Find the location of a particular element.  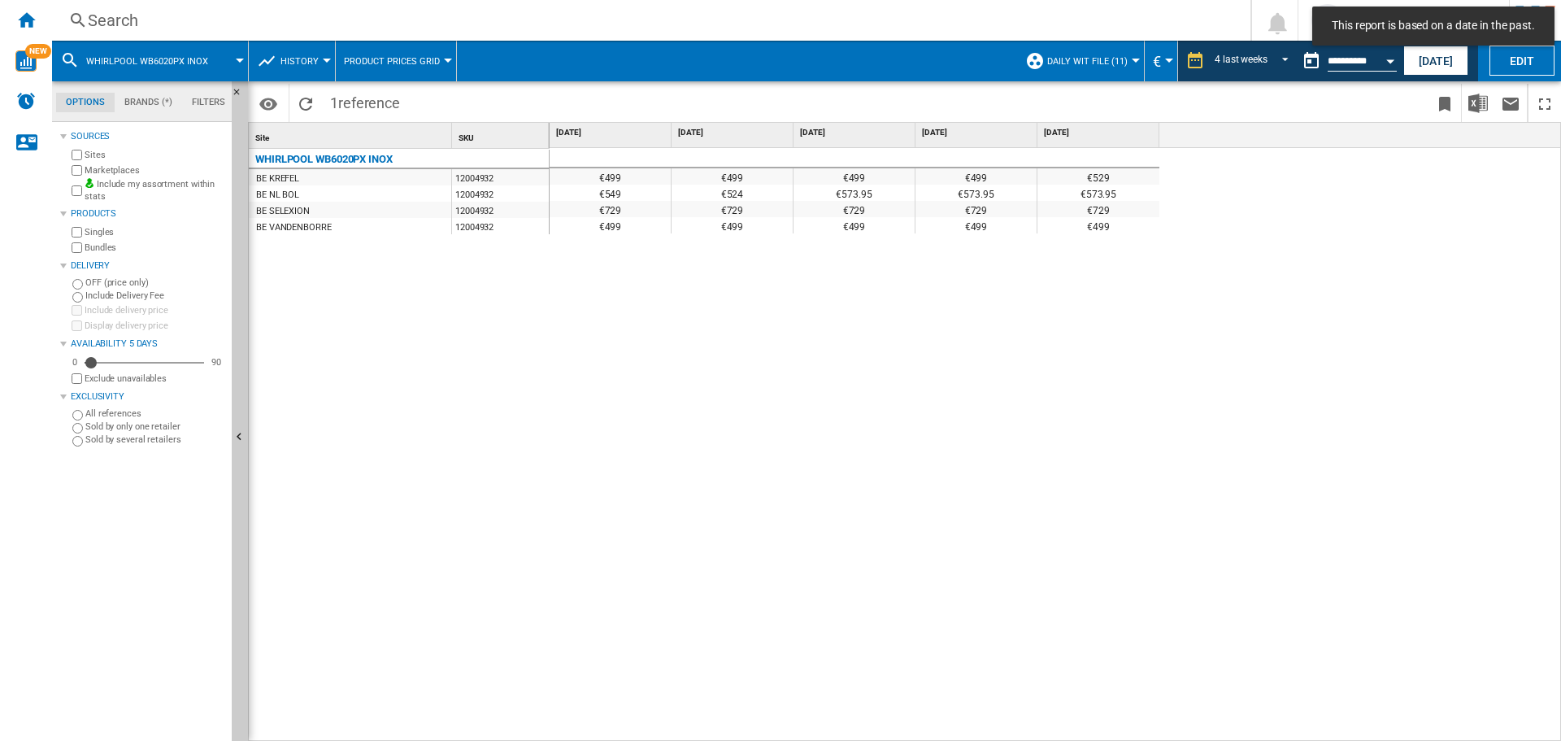

div: €549 is located at coordinates (610, 193).